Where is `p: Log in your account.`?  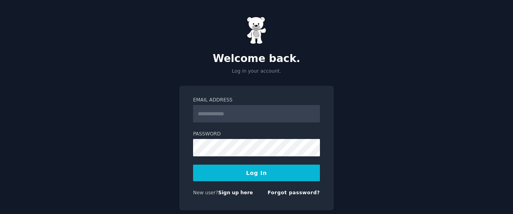
p: Log in your account. is located at coordinates (256, 71).